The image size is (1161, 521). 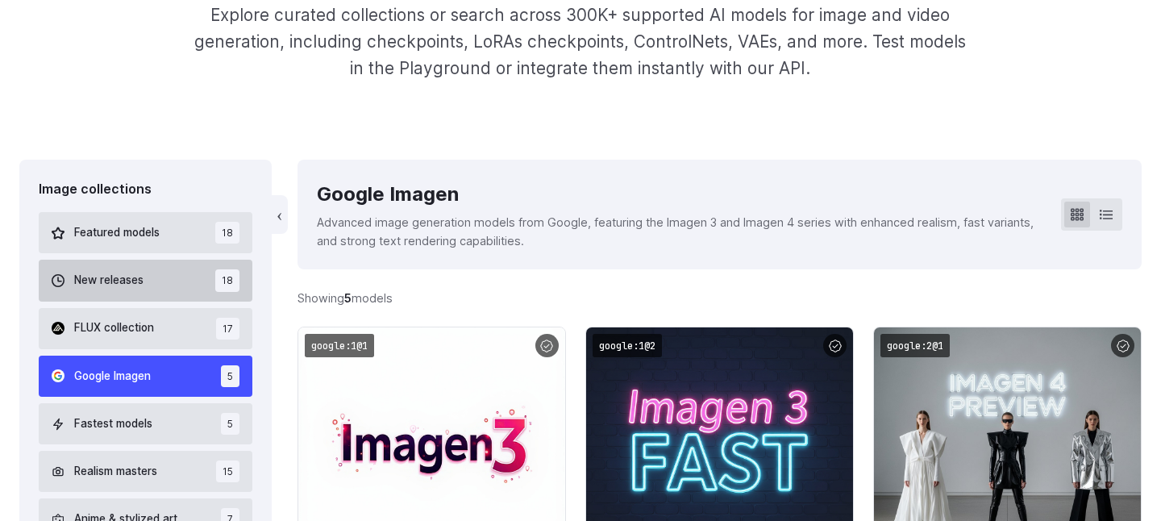 I want to click on button: New releases 18, so click(x=145, y=280).